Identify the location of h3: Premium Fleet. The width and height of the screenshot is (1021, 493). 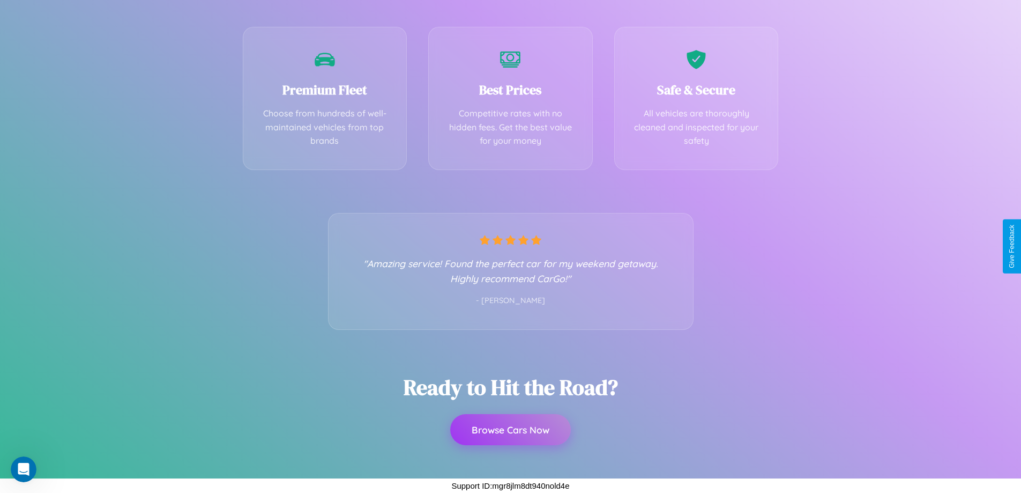
(325, 90).